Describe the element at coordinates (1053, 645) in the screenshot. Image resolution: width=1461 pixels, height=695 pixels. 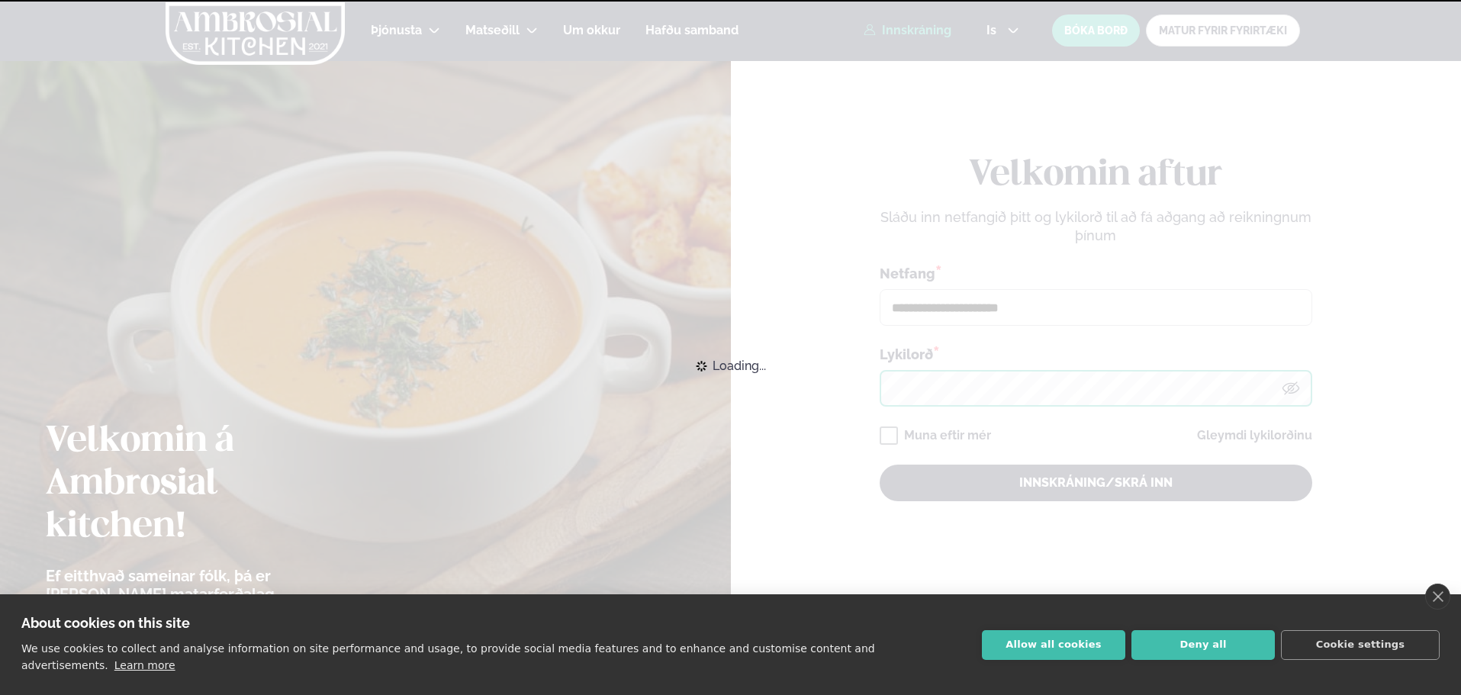
I see `button: Allow all cookies` at that location.